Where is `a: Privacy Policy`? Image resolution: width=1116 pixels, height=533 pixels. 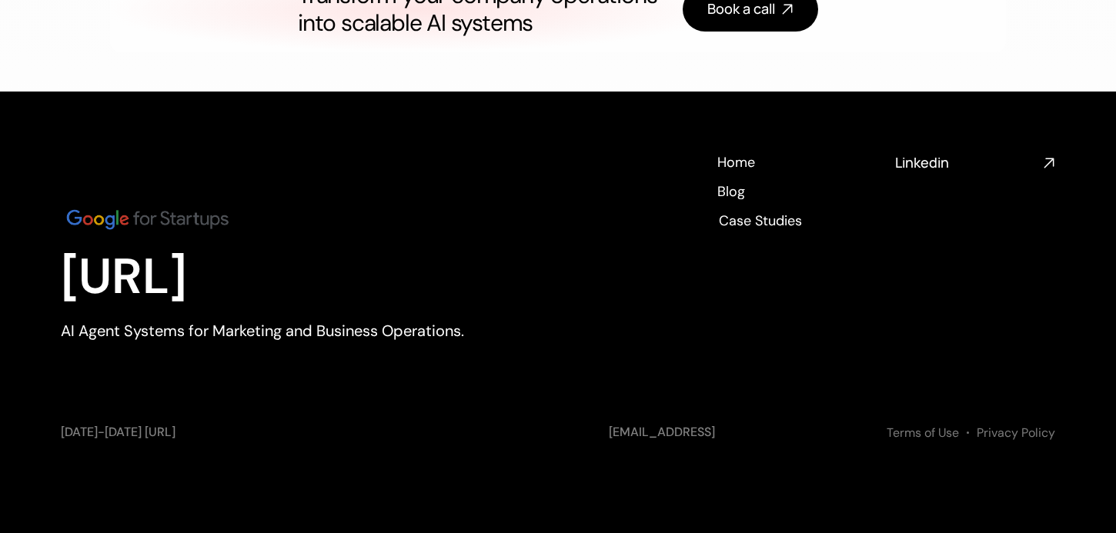
a: Privacy Policy is located at coordinates (1016, 432).